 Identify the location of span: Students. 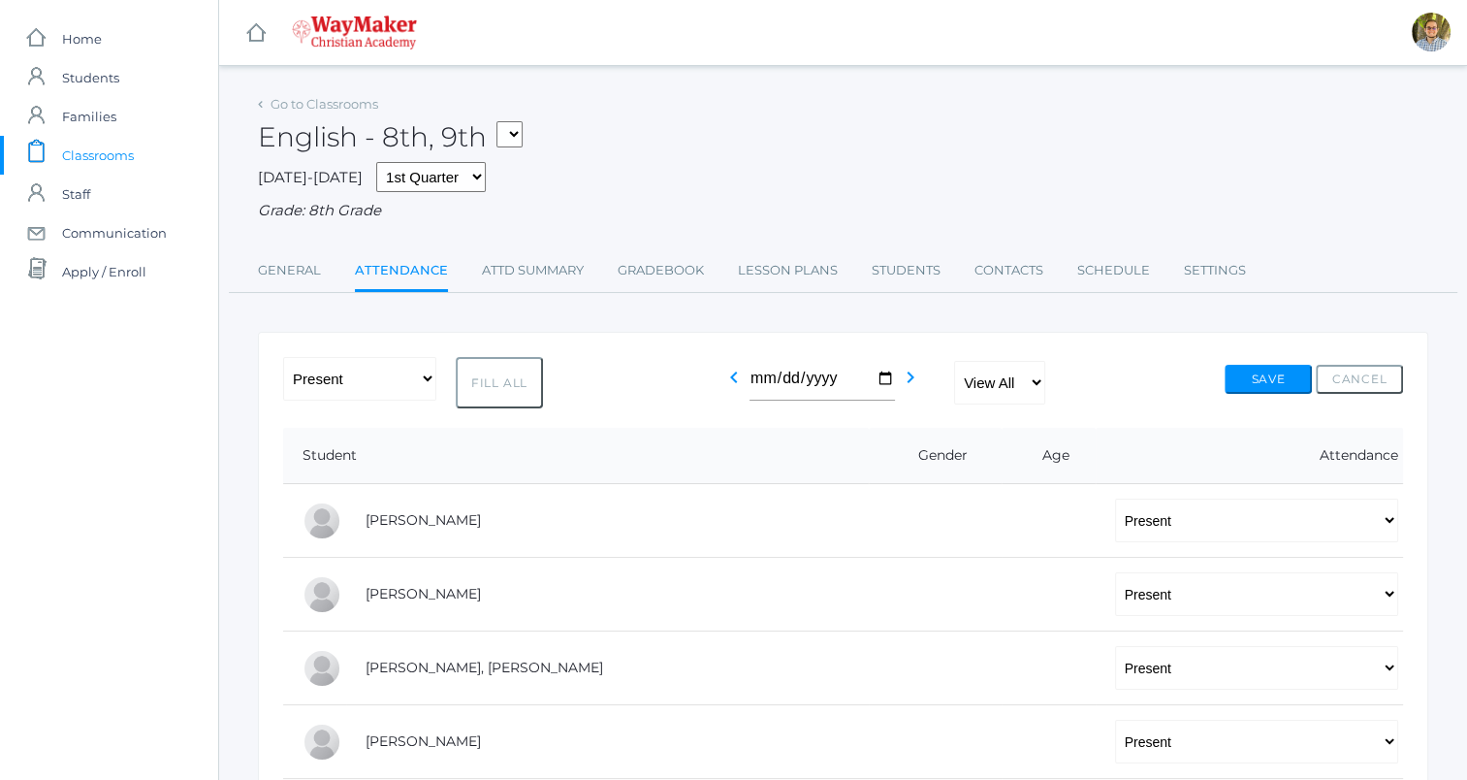
(90, 78).